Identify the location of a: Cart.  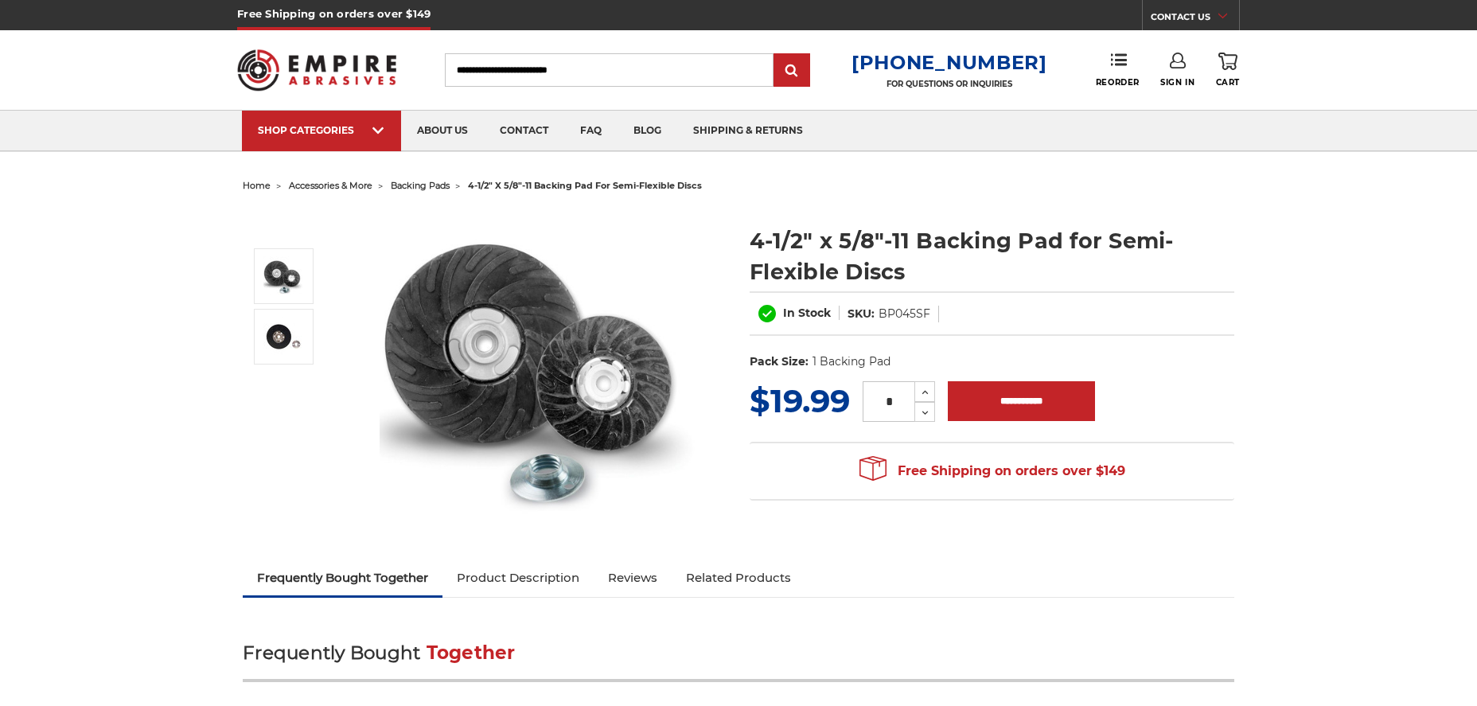
(1228, 70).